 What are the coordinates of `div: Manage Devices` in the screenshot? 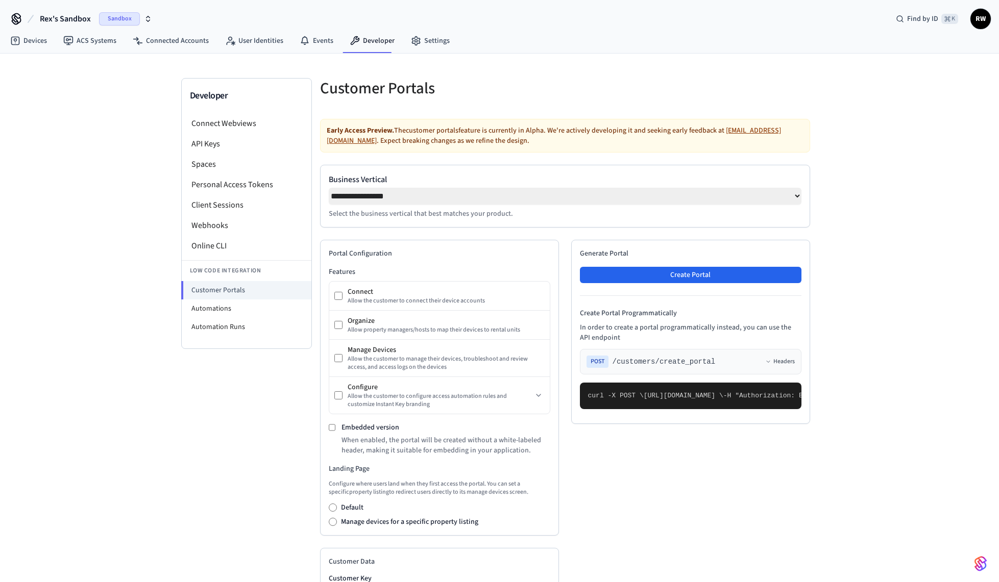 It's located at (446, 350).